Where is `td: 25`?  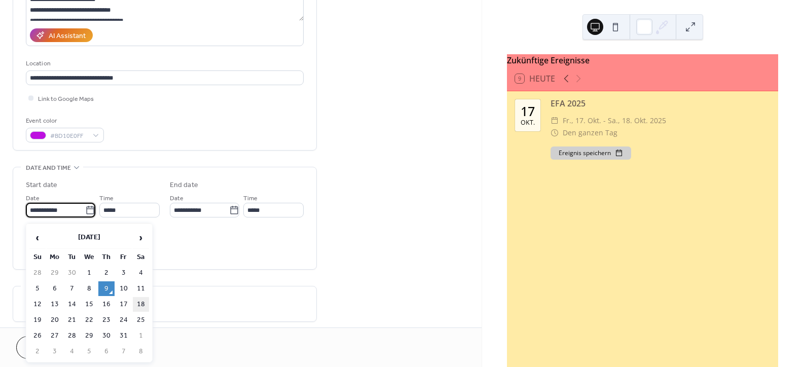 td: 25 is located at coordinates (141, 320).